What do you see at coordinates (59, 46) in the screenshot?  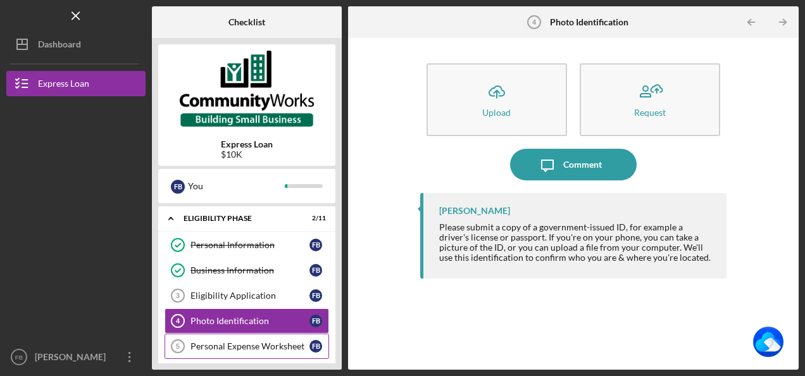 I see `div: Dashboard` at bounding box center [59, 46].